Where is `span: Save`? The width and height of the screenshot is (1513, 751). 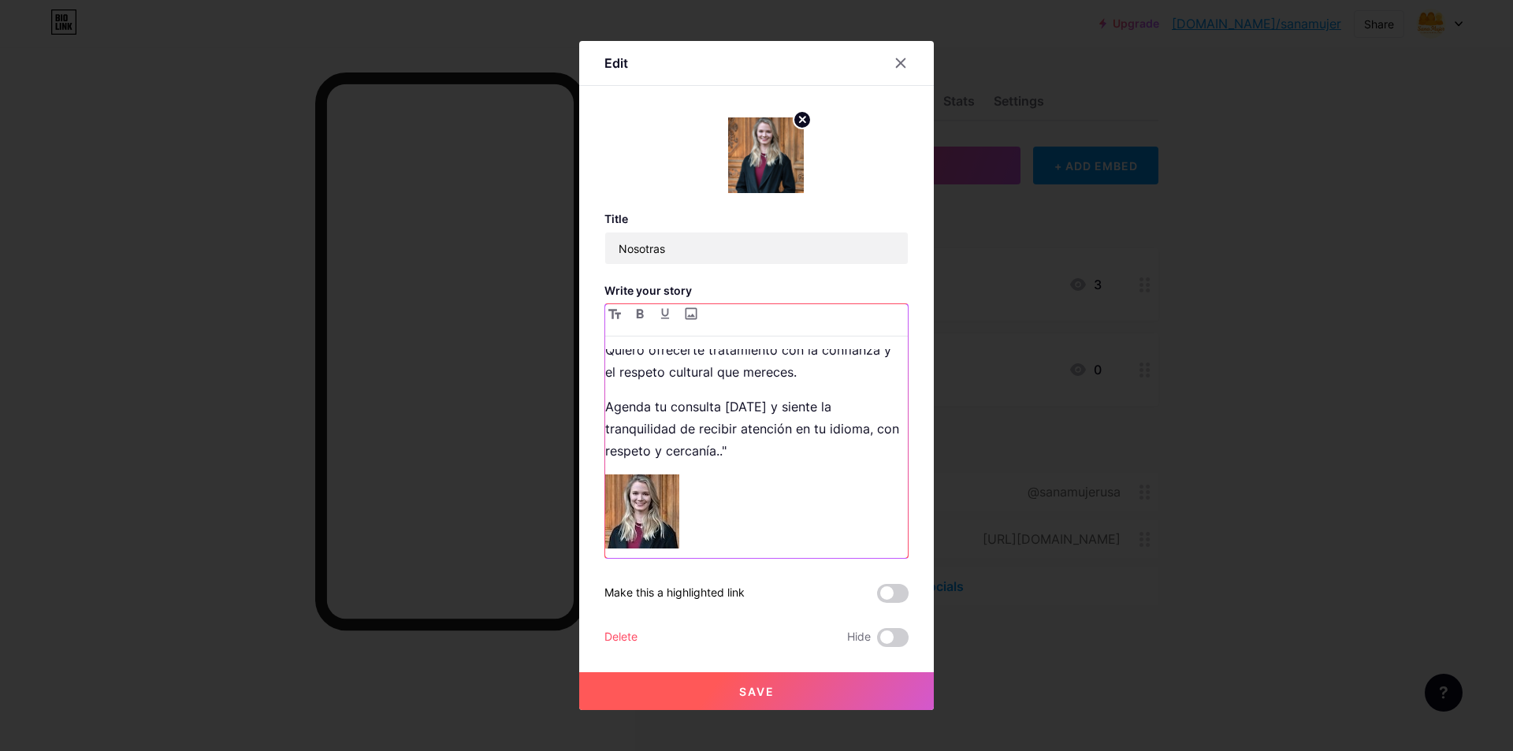
span: Save is located at coordinates (756, 691).